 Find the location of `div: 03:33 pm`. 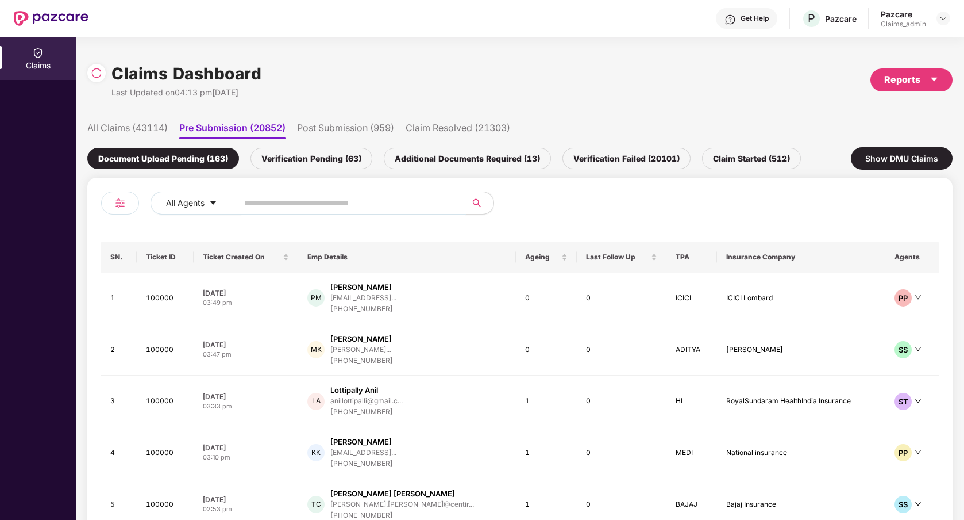

div: 03:33 pm is located at coordinates (246, 406).